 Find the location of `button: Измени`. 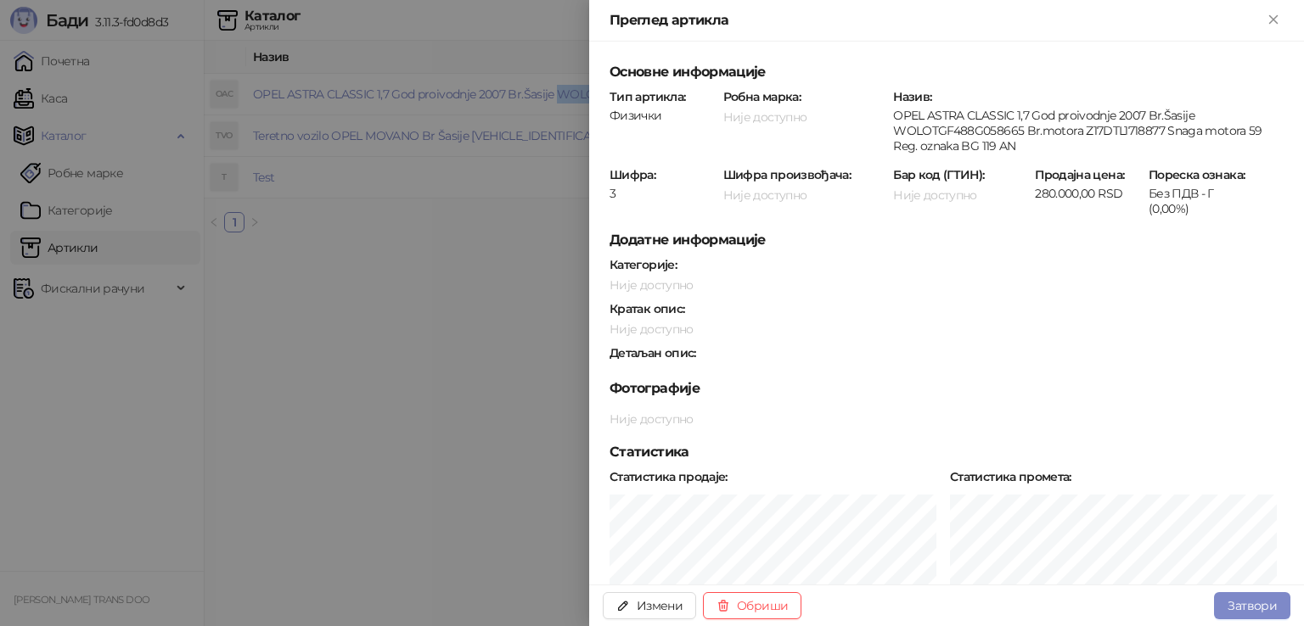

button: Измени is located at coordinates (649, 606).